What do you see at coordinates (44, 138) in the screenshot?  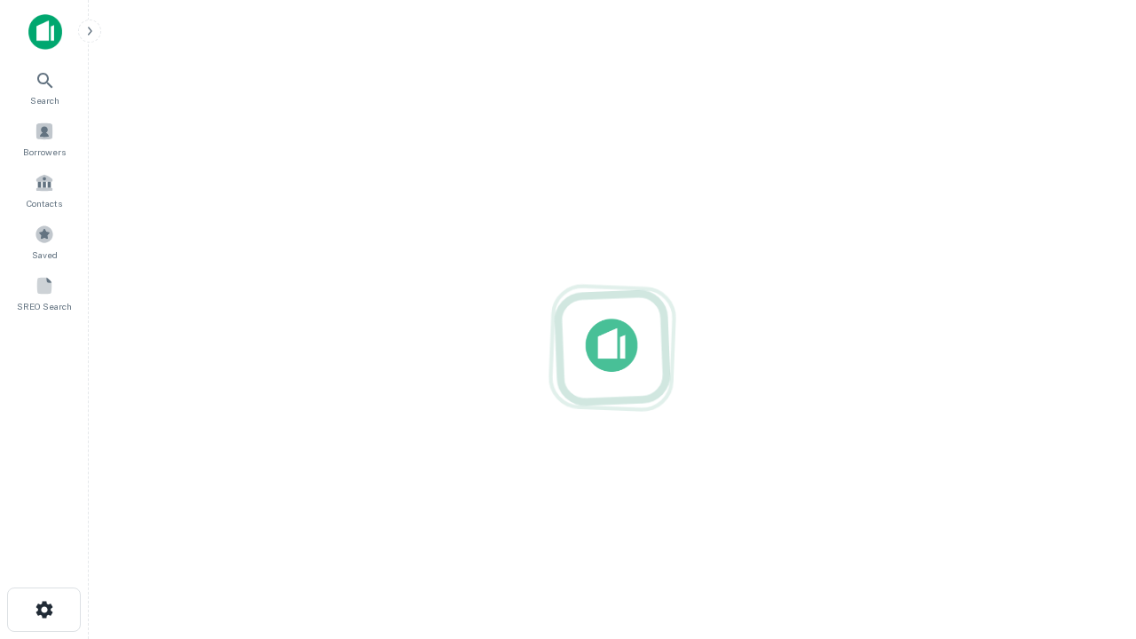 I see `a: Borrowers` at bounding box center [44, 138].